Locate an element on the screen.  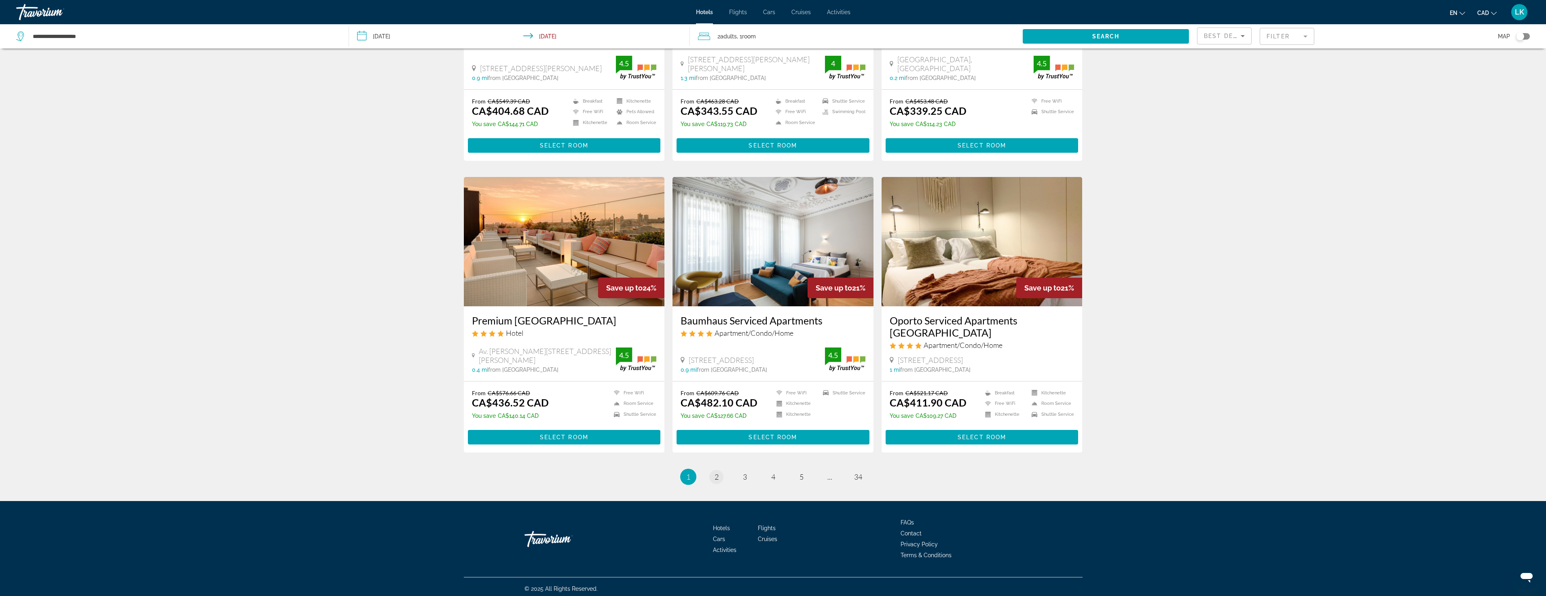
img: Hotel image is located at coordinates (564, 242).